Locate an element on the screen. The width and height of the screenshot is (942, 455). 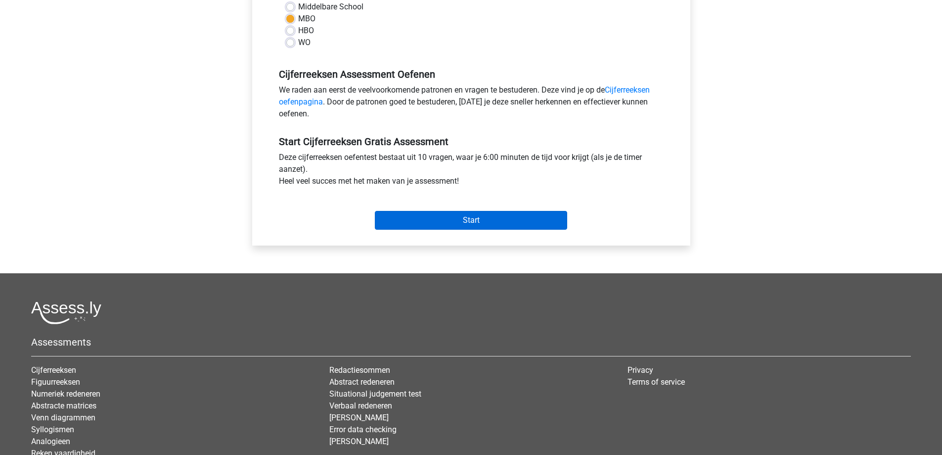
input: Start is located at coordinates (471, 220).